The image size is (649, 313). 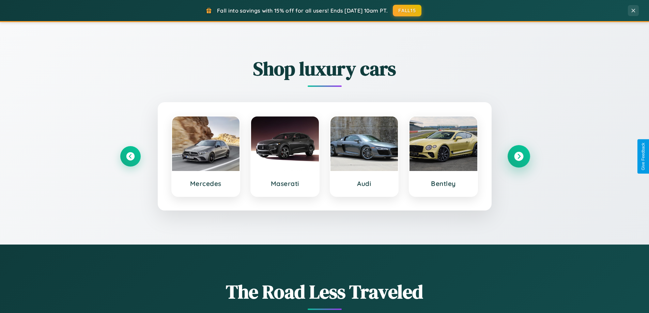 What do you see at coordinates (407, 11) in the screenshot?
I see `button: FALL15` at bounding box center [407, 11].